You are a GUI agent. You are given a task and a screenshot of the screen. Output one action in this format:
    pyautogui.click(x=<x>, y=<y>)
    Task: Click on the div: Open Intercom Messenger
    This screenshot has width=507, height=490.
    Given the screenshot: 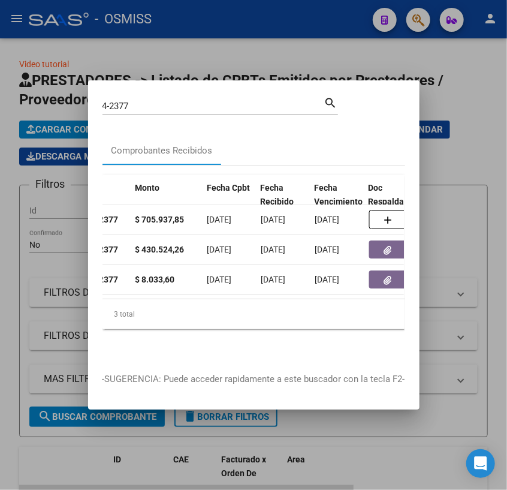 What is the action you would take?
    pyautogui.click(x=481, y=463)
    